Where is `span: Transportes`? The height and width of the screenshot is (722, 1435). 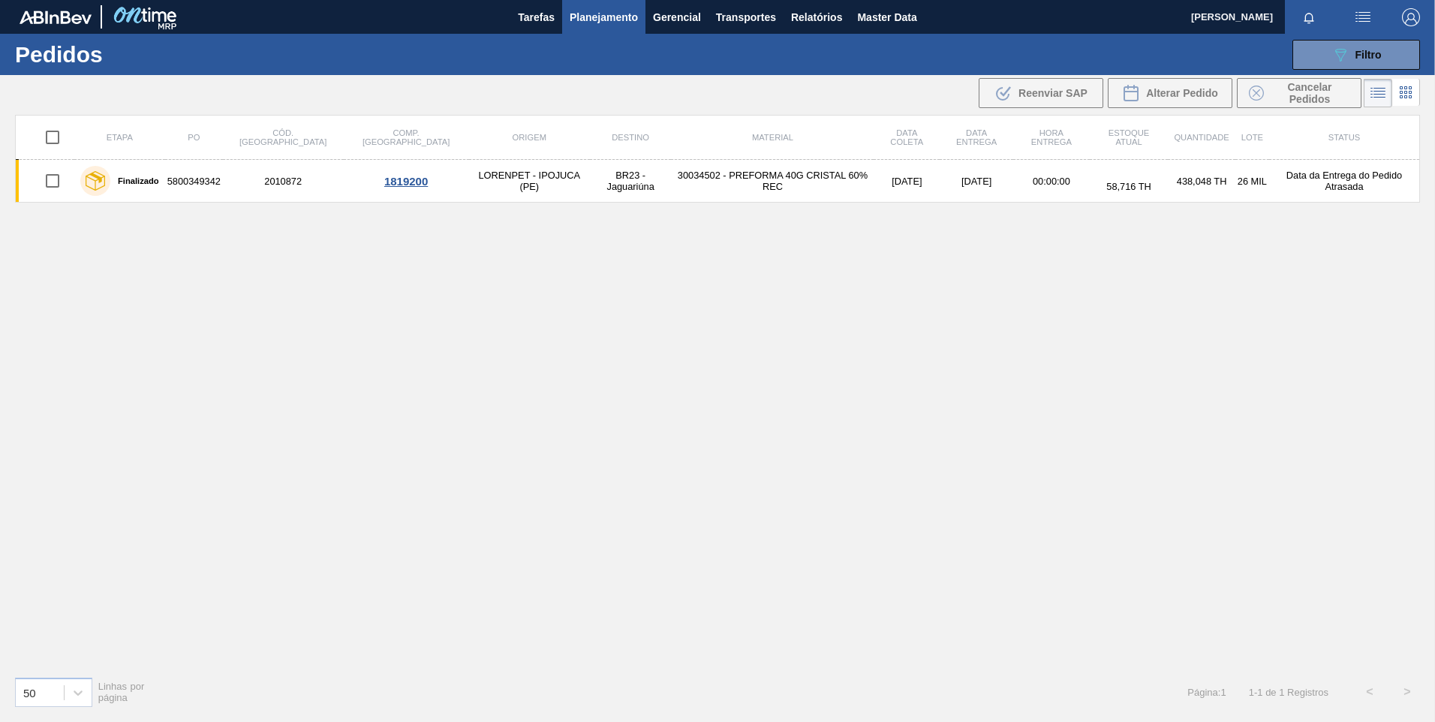
span: Transportes is located at coordinates (746, 17).